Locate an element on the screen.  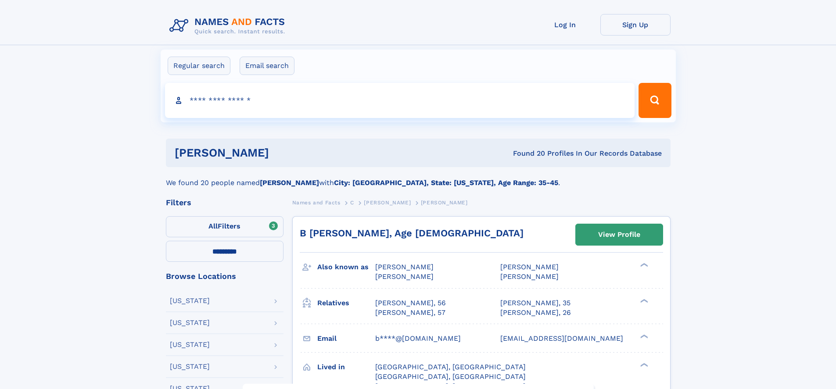
label: Regular search is located at coordinates (199, 66).